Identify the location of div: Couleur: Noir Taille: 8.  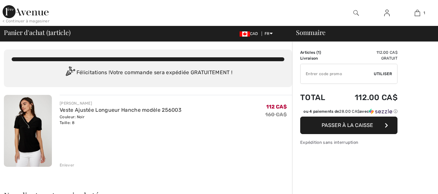
(121, 120).